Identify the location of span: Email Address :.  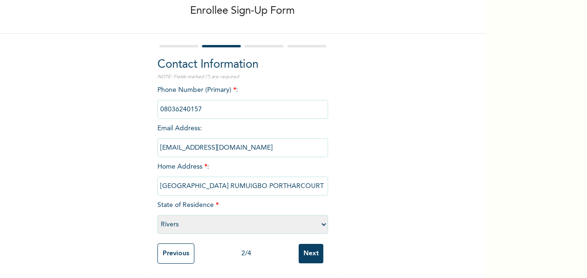
(243, 138).